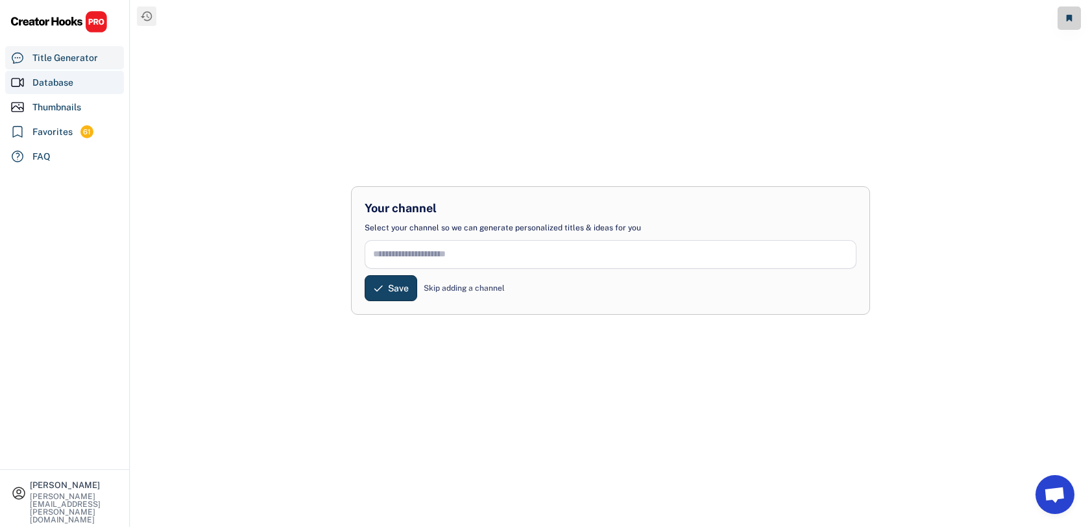 The image size is (1090, 527). What do you see at coordinates (65, 58) in the screenshot?
I see `div: Title Generator` at bounding box center [65, 58].